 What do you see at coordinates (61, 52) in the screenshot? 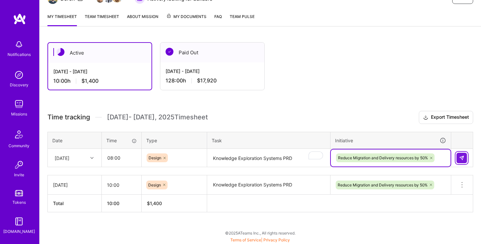
I see `img: Active` at bounding box center [61, 52].